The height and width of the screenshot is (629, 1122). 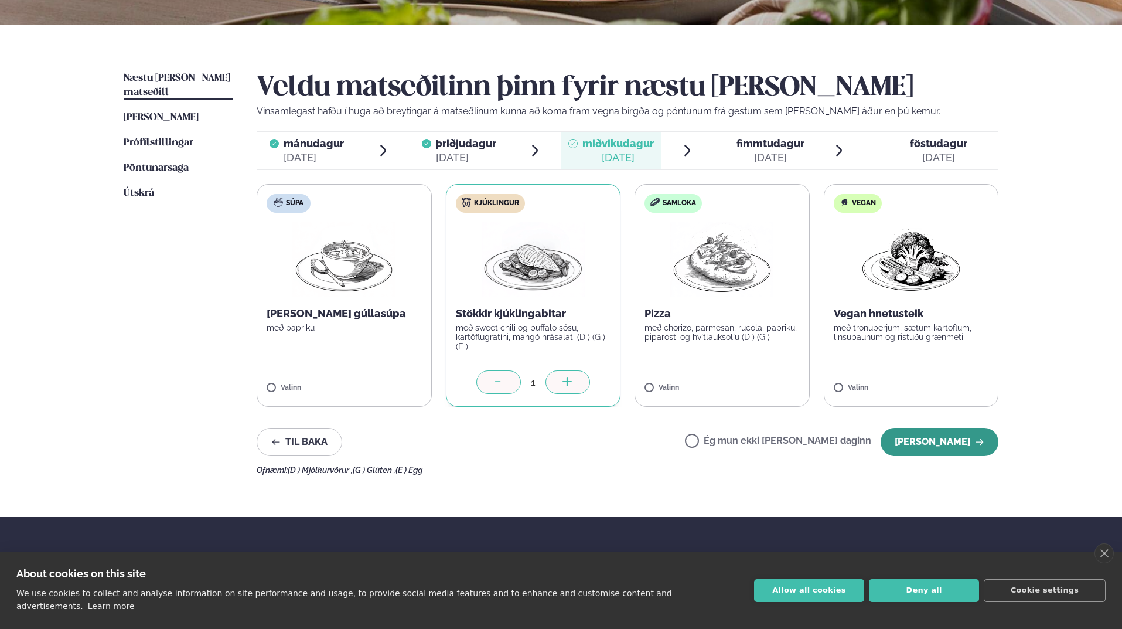 I want to click on p: með papriku, so click(x=344, y=328).